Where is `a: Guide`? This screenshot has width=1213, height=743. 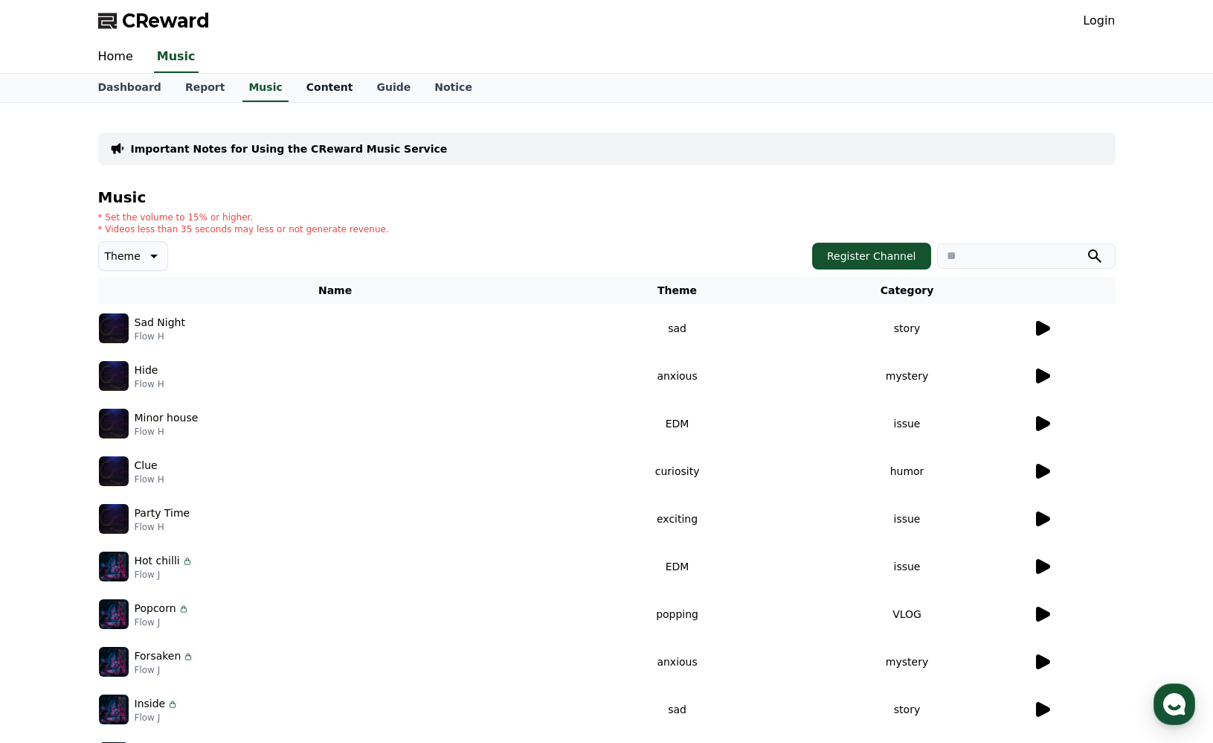 a: Guide is located at coordinates (394, 88).